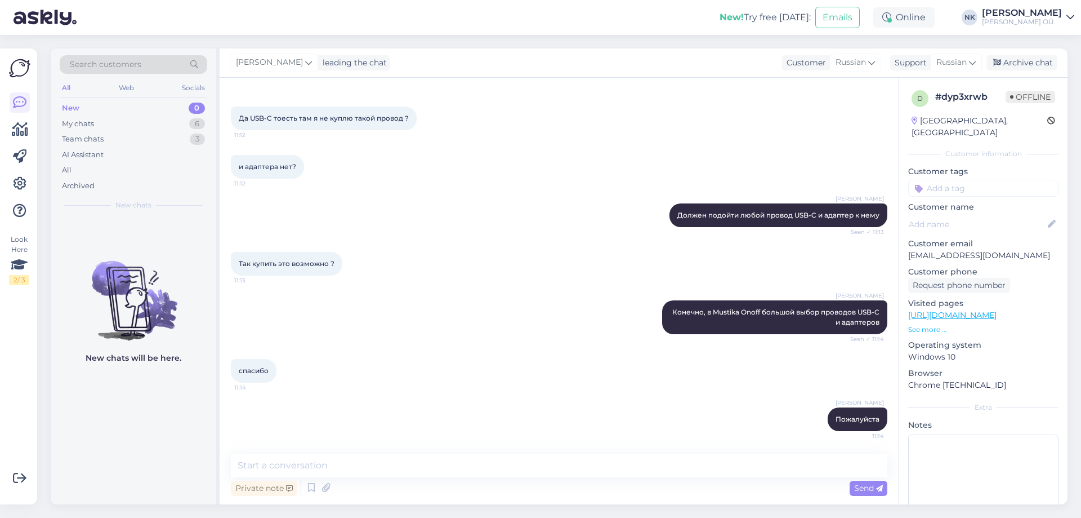  I want to click on div: 0, so click(197, 108).